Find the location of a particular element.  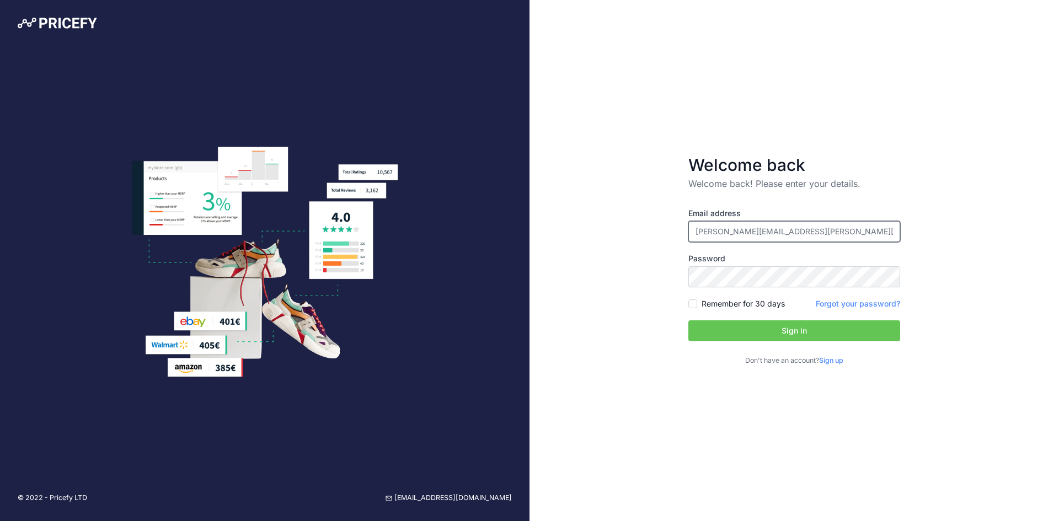

h3: Welcome back is located at coordinates (794, 165).